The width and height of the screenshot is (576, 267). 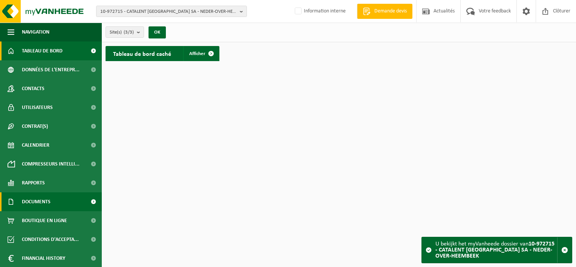 I want to click on span: Calendrier, so click(x=35, y=145).